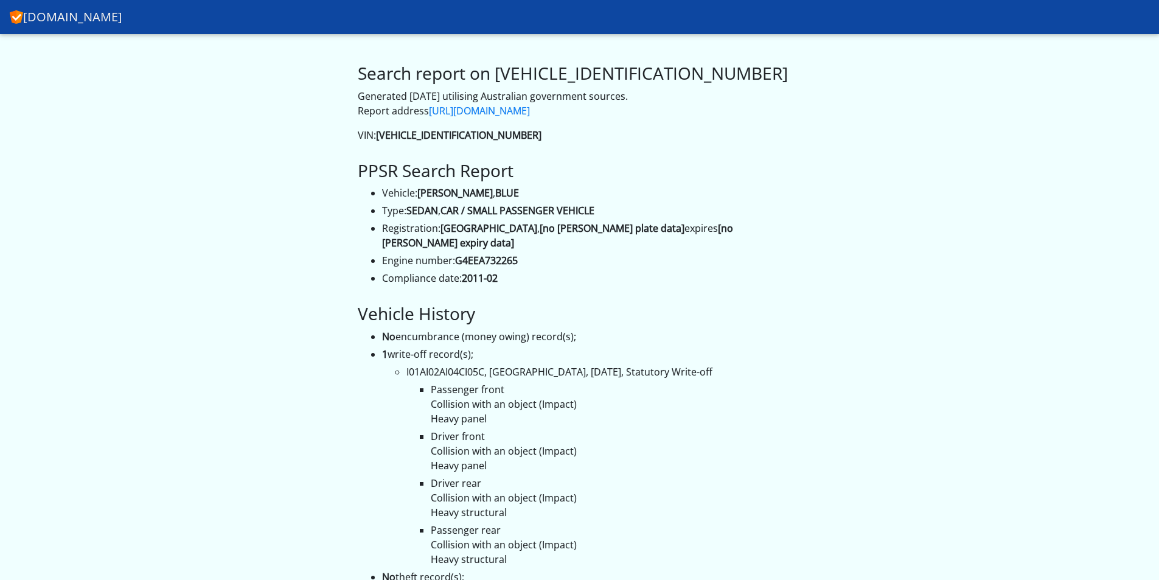  What do you see at coordinates (422, 211) in the screenshot?
I see `strong: SEDAN` at bounding box center [422, 211].